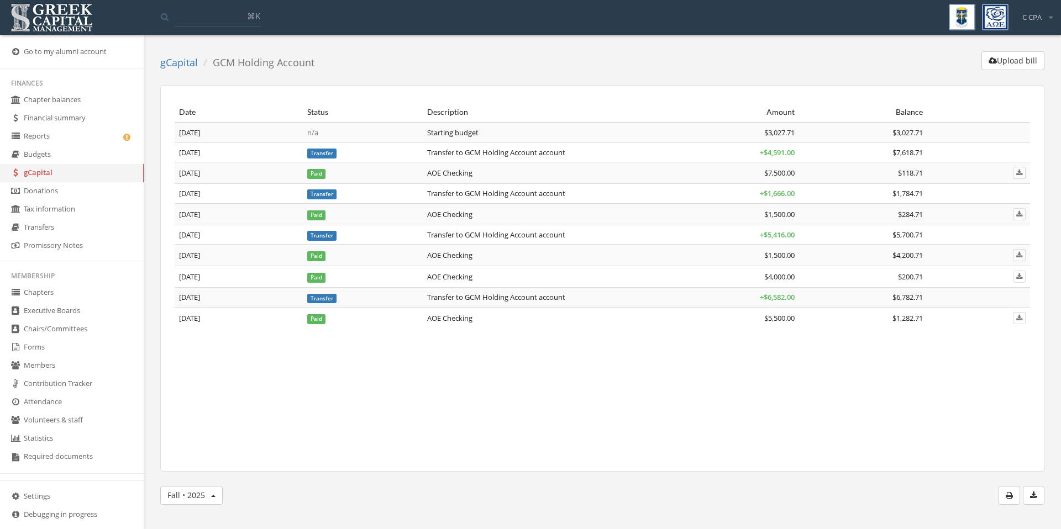  I want to click on span: $1,666.00, so click(779, 193).